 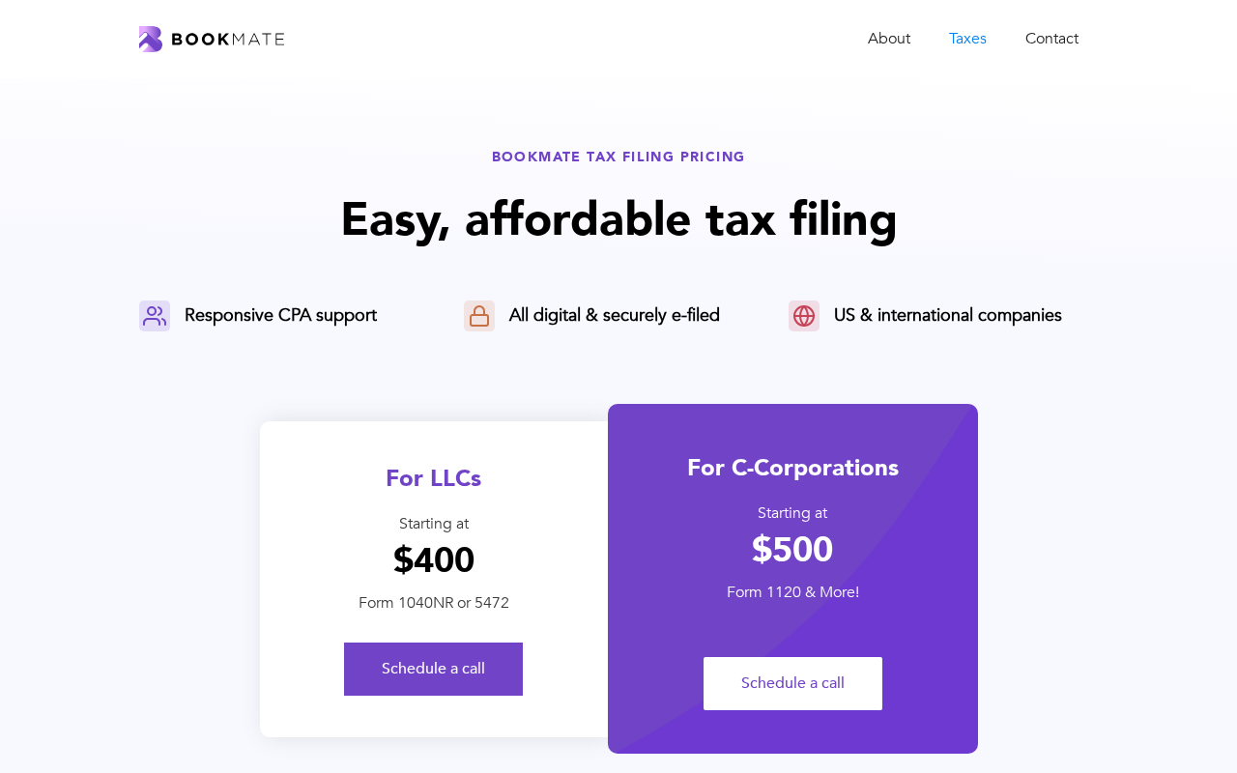 I want to click on a: Contact, so click(x=1052, y=39).